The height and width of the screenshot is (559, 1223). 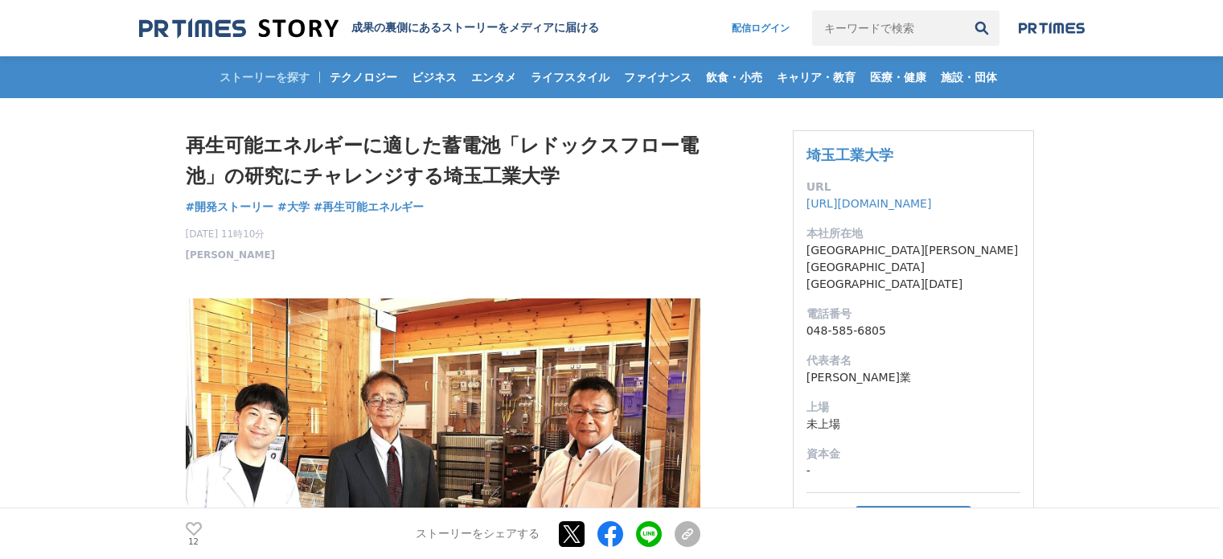 What do you see at coordinates (914, 187) in the screenshot?
I see `dt: URL` at bounding box center [914, 187].